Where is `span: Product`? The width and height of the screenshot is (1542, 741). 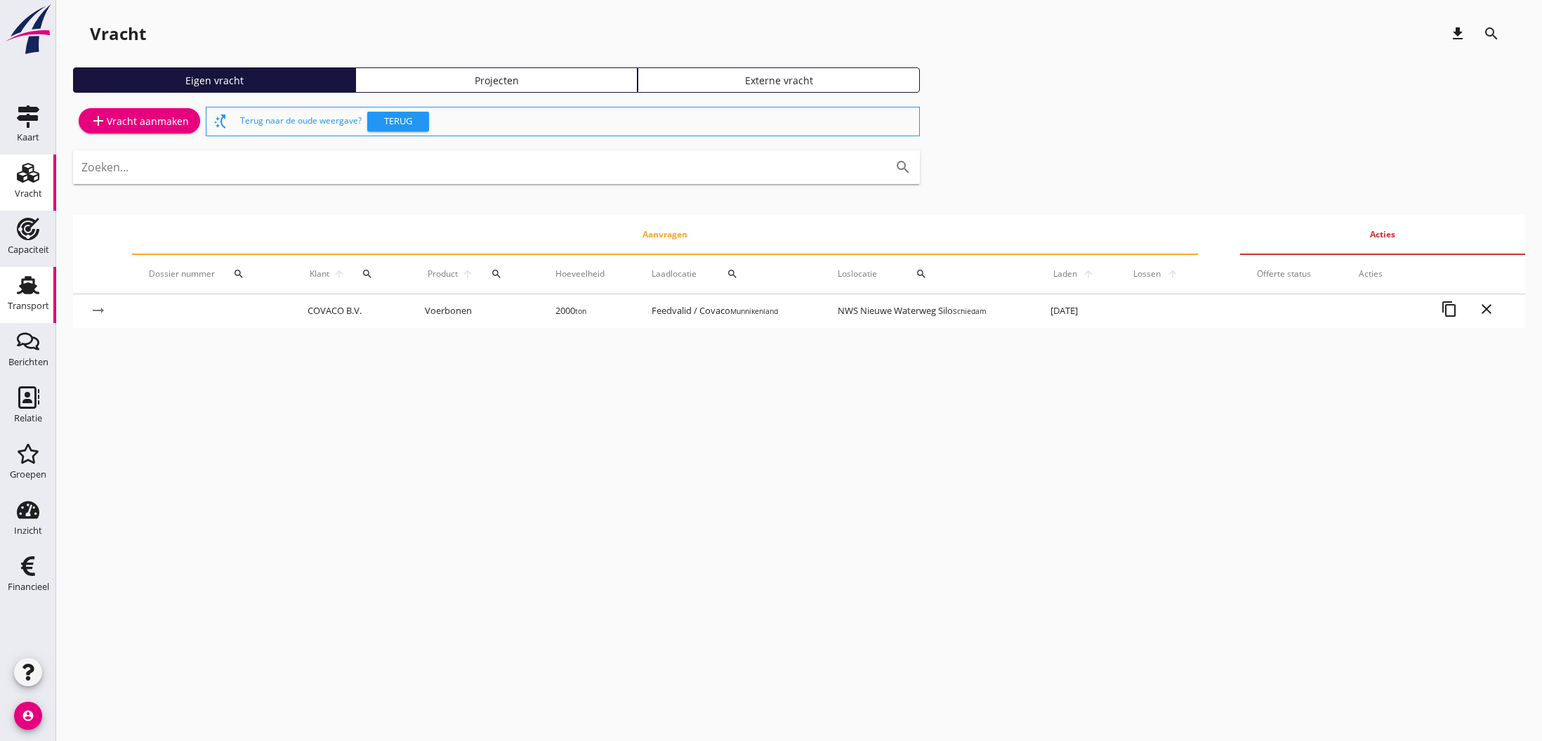 span: Product is located at coordinates (442, 274).